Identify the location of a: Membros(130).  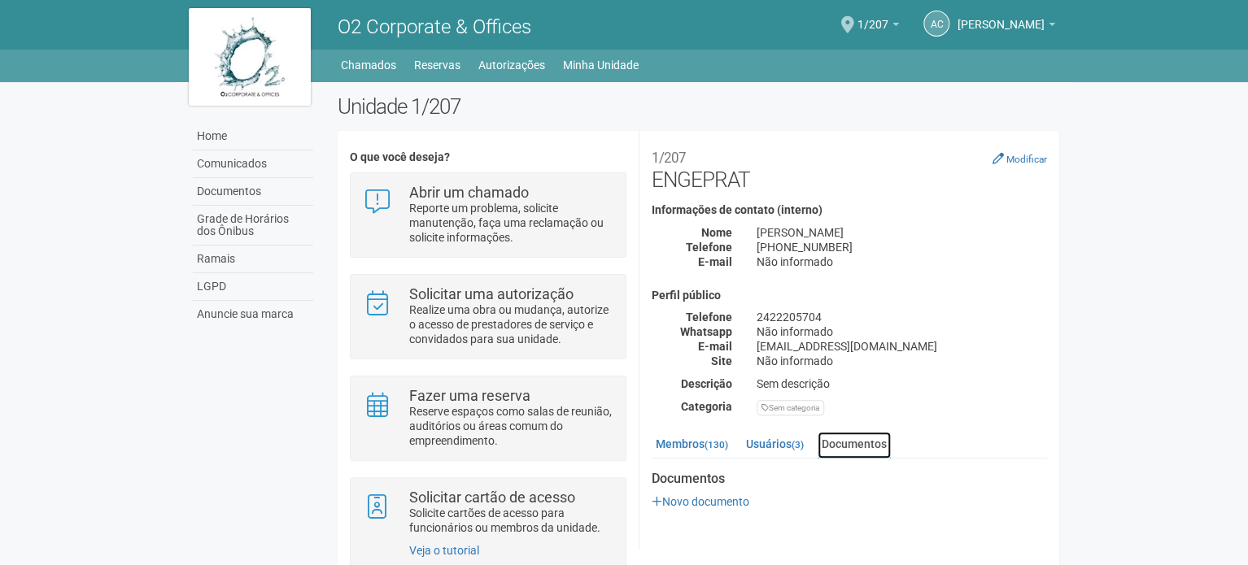
(691, 444).